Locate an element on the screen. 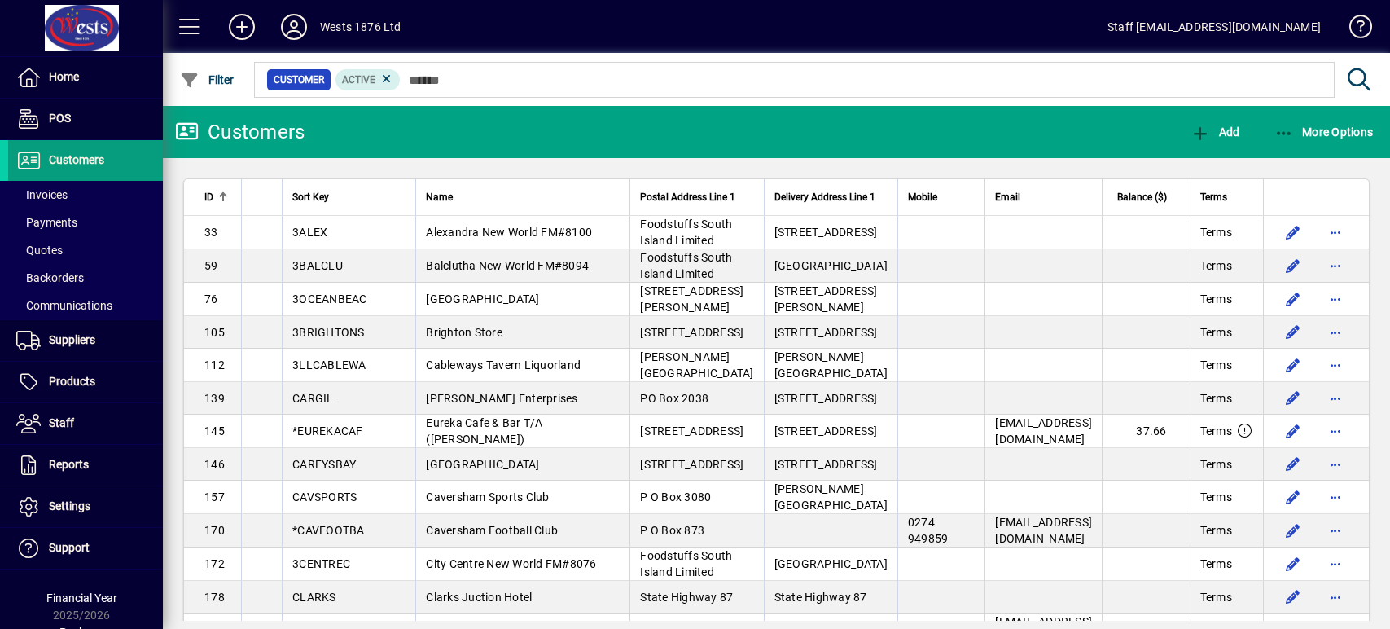 This screenshot has width=1390, height=629. span: 3BALCLU is located at coordinates (318, 265).